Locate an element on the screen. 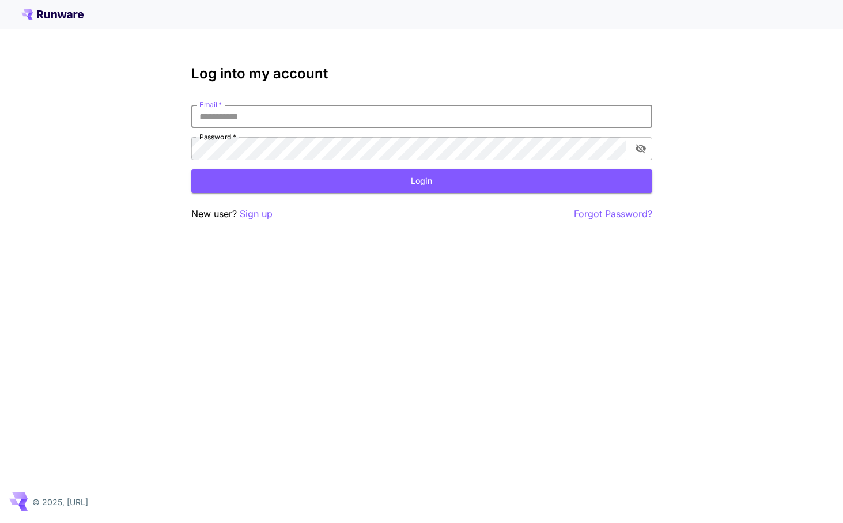  button: toggle password visibility is located at coordinates (641, 149).